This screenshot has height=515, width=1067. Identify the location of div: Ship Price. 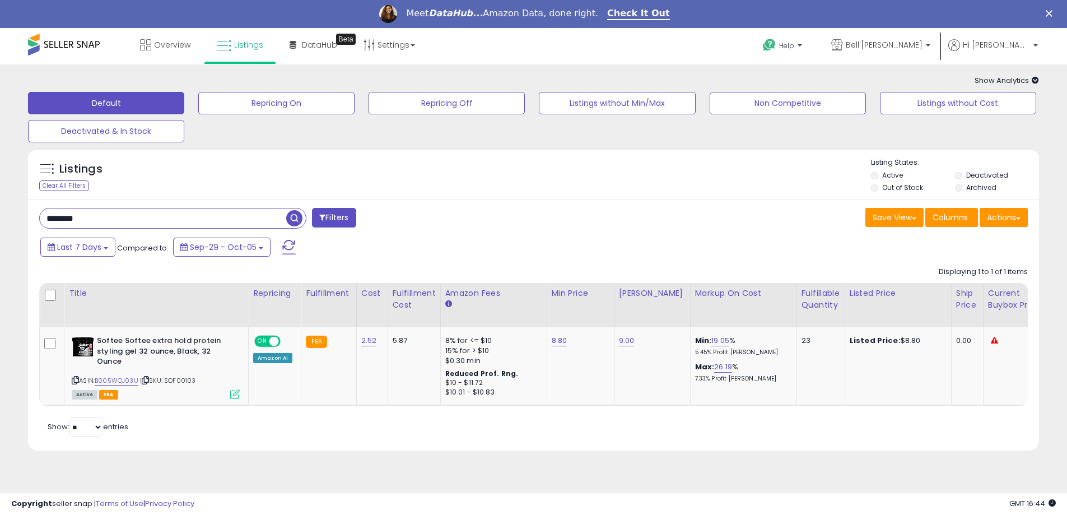
(967, 299).